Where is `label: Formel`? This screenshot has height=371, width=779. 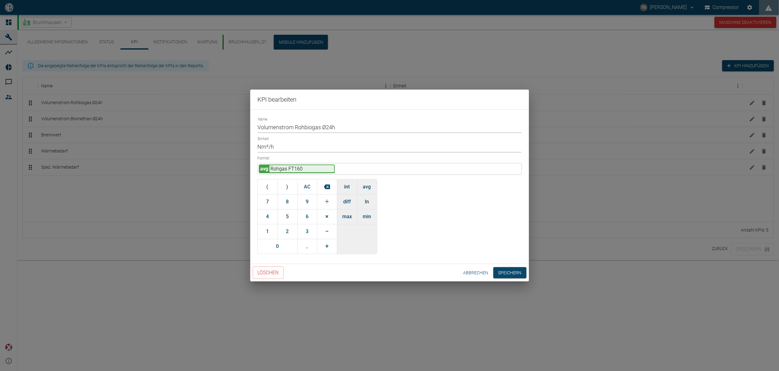
label: Formel is located at coordinates (390, 158).